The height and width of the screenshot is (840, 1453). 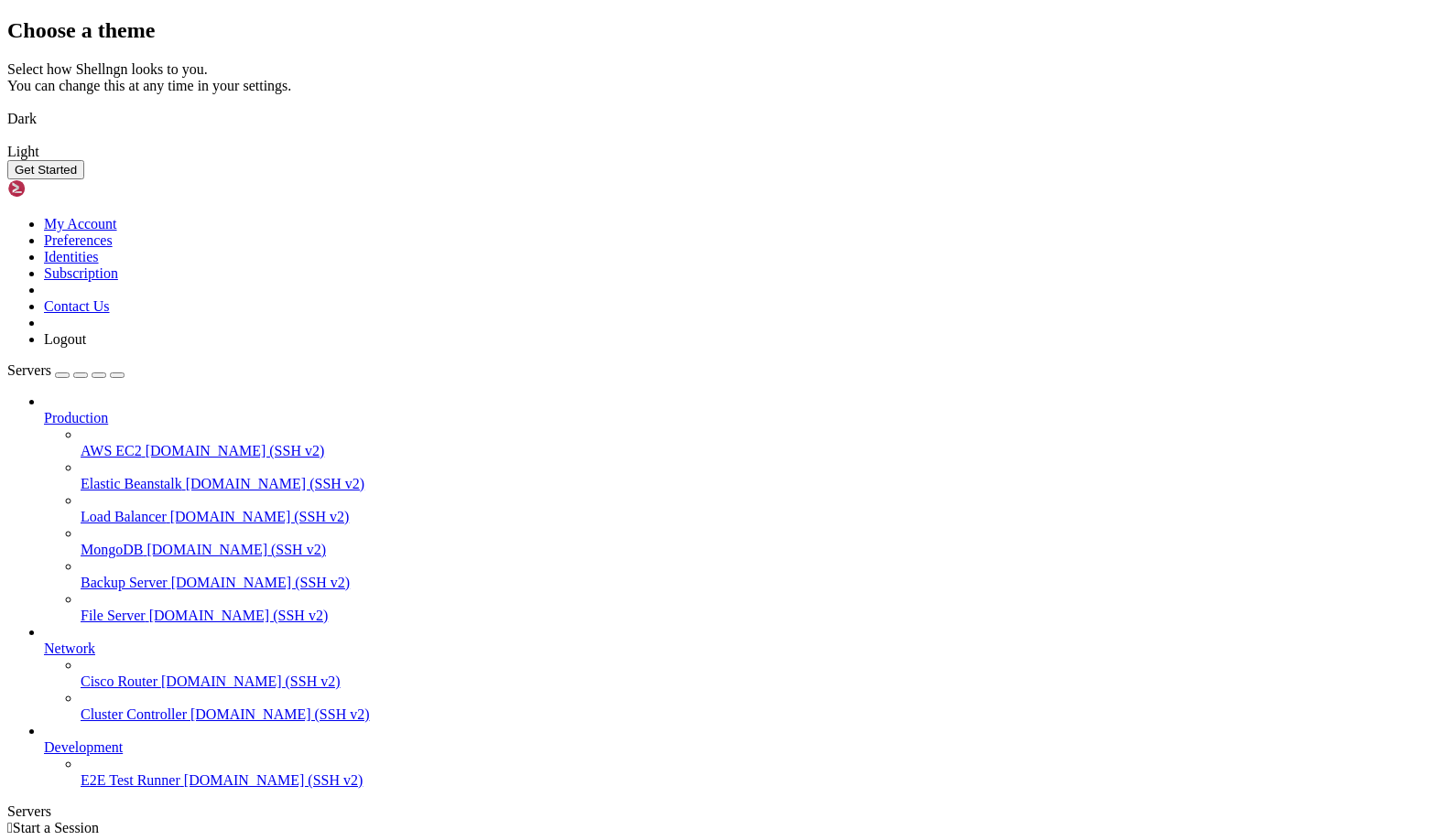 I want to click on span: Cisco Router, so click(x=119, y=681).